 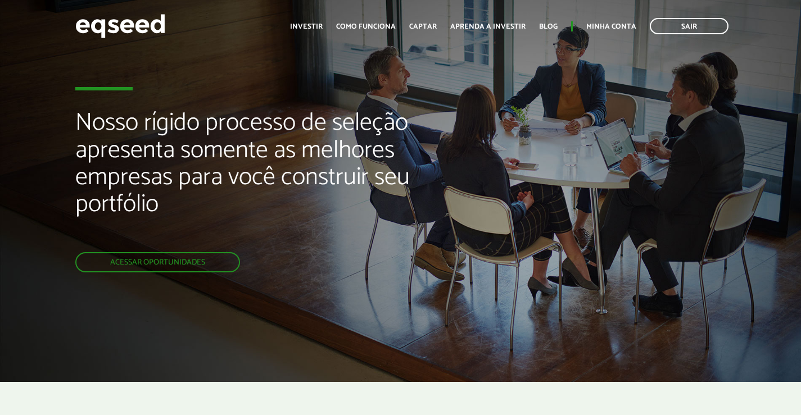 What do you see at coordinates (689, 26) in the screenshot?
I see `a: Sair` at bounding box center [689, 26].